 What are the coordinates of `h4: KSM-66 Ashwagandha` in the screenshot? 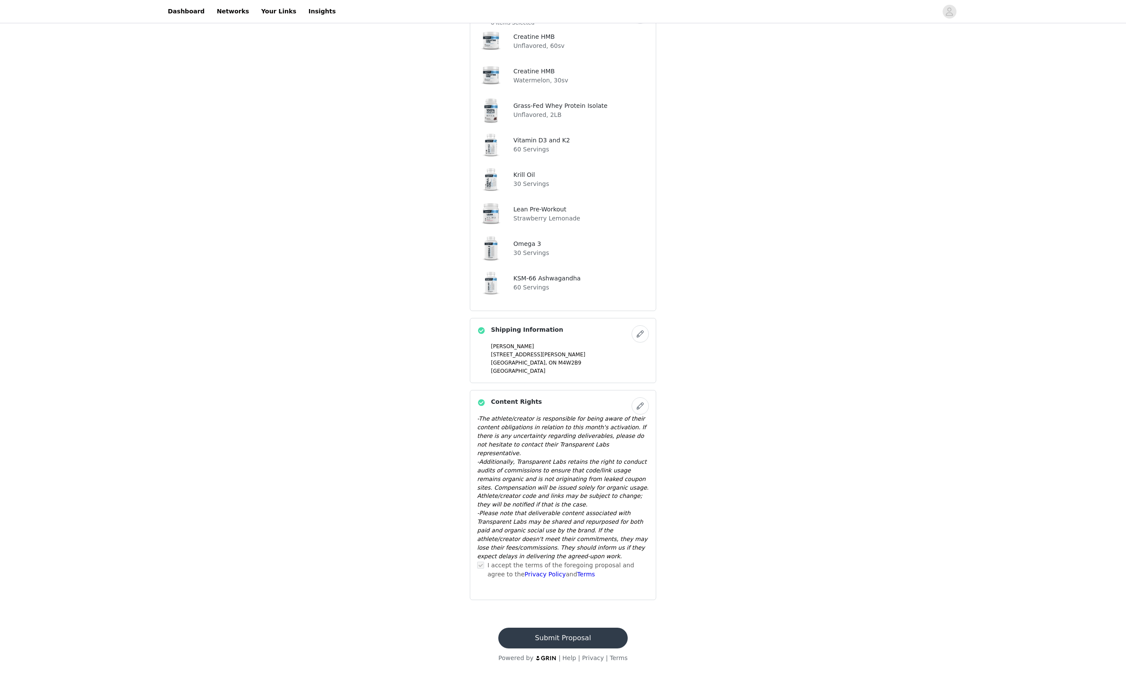 It's located at (547, 278).